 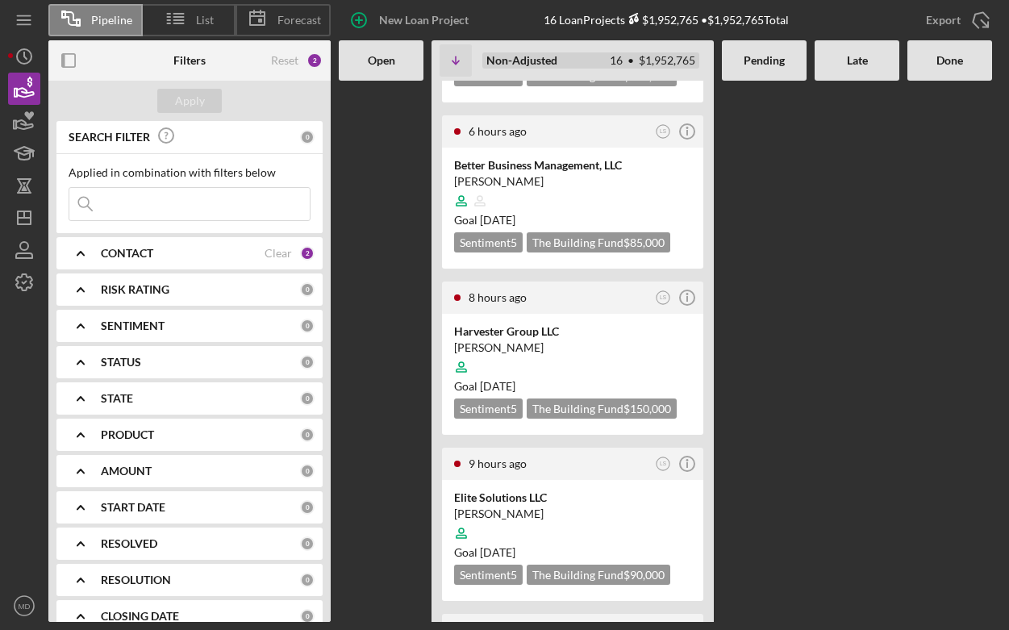 I want to click on b: Late, so click(x=858, y=61).